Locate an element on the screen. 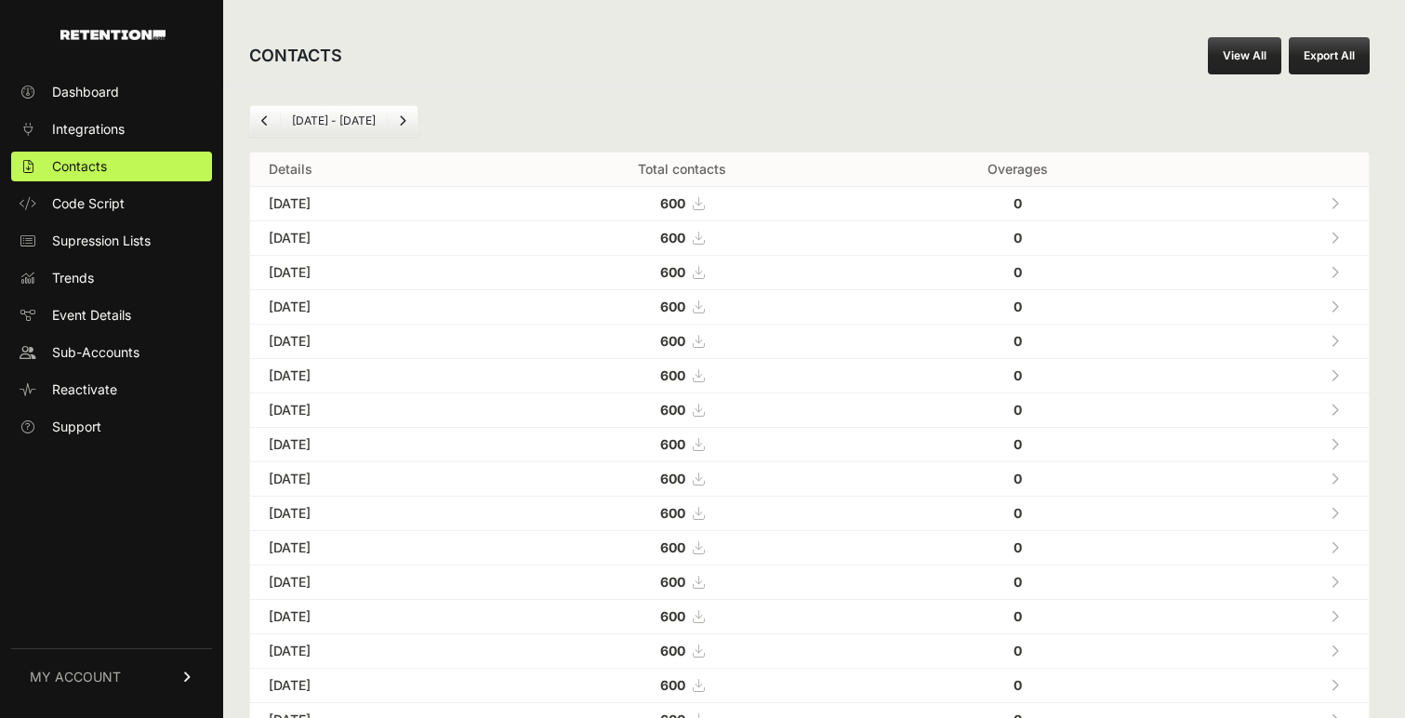 The height and width of the screenshot is (718, 1405). a: Next is located at coordinates (403, 121).